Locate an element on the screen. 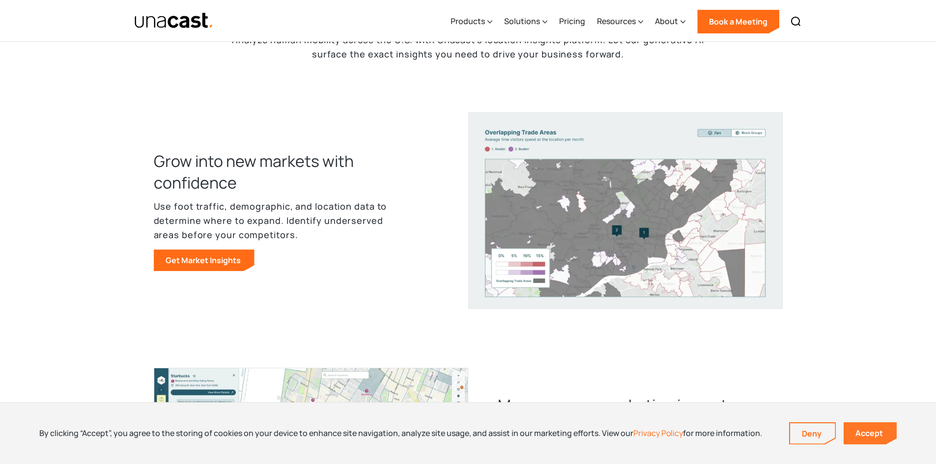 The width and height of the screenshot is (936, 464). a: Deny is located at coordinates (813, 434).